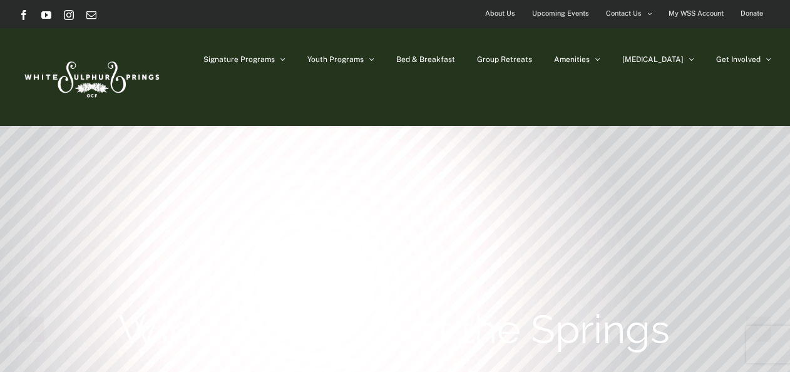 The height and width of the screenshot is (372, 790). I want to click on a: Signature Programs, so click(244, 59).